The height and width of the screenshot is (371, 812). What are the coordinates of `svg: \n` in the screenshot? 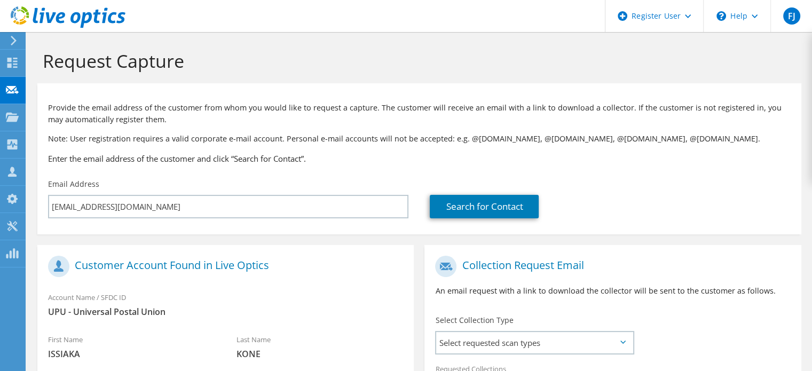 It's located at (721, 16).